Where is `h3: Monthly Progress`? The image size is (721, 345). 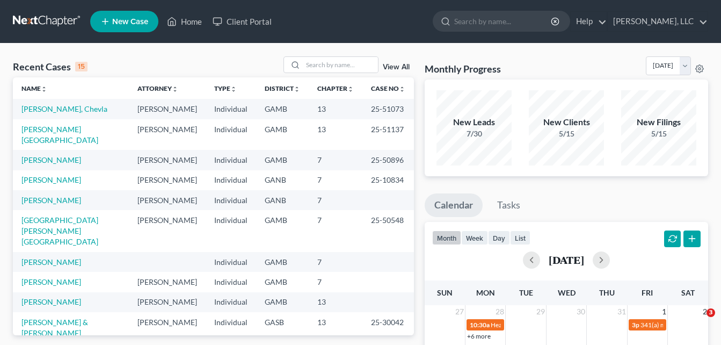 h3: Monthly Progress is located at coordinates (463, 69).